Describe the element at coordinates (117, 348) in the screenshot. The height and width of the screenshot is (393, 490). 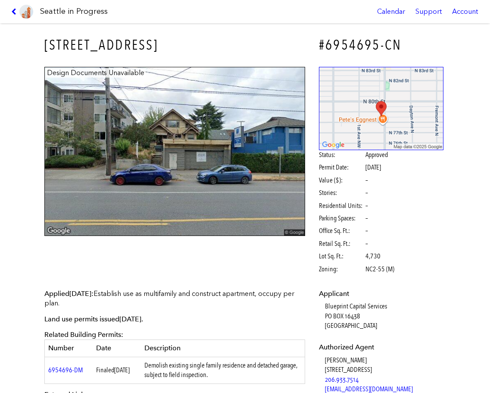
I see `th: Date` at that location.